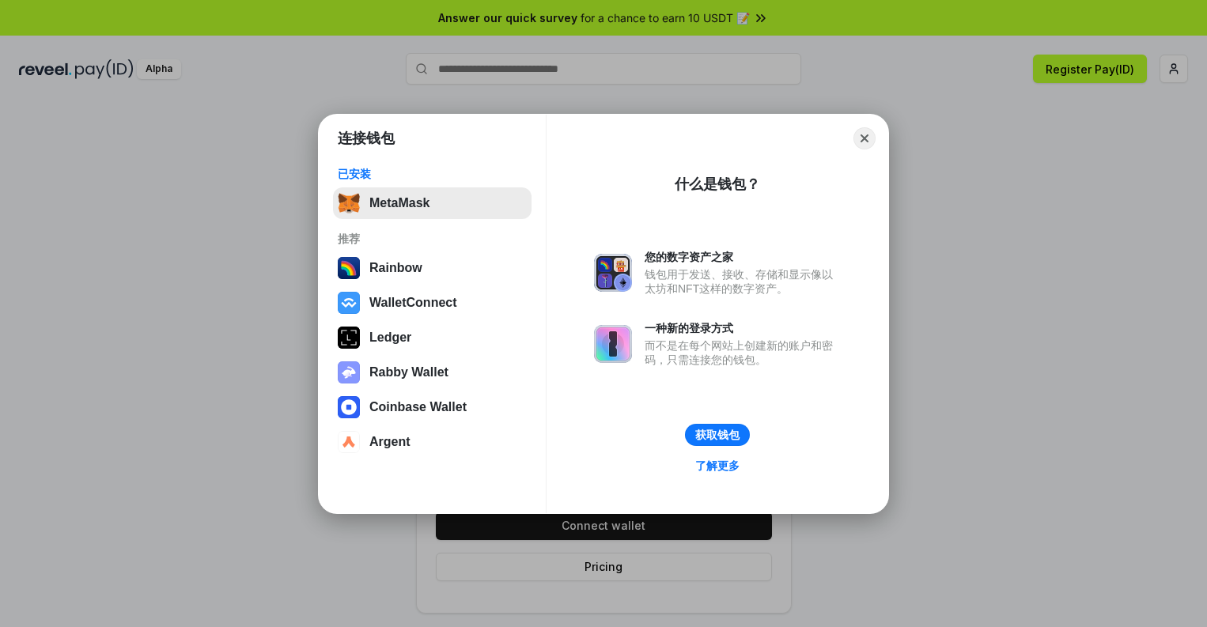 The height and width of the screenshot is (627, 1207). Describe the element at coordinates (432, 303) in the screenshot. I see `button: WalletConnect` at that location.